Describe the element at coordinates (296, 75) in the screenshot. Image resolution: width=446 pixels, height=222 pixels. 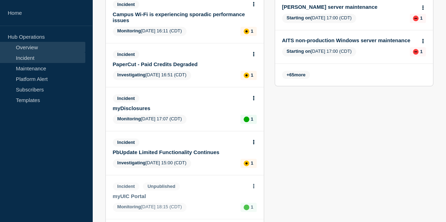
I see `span: + more` at that location.